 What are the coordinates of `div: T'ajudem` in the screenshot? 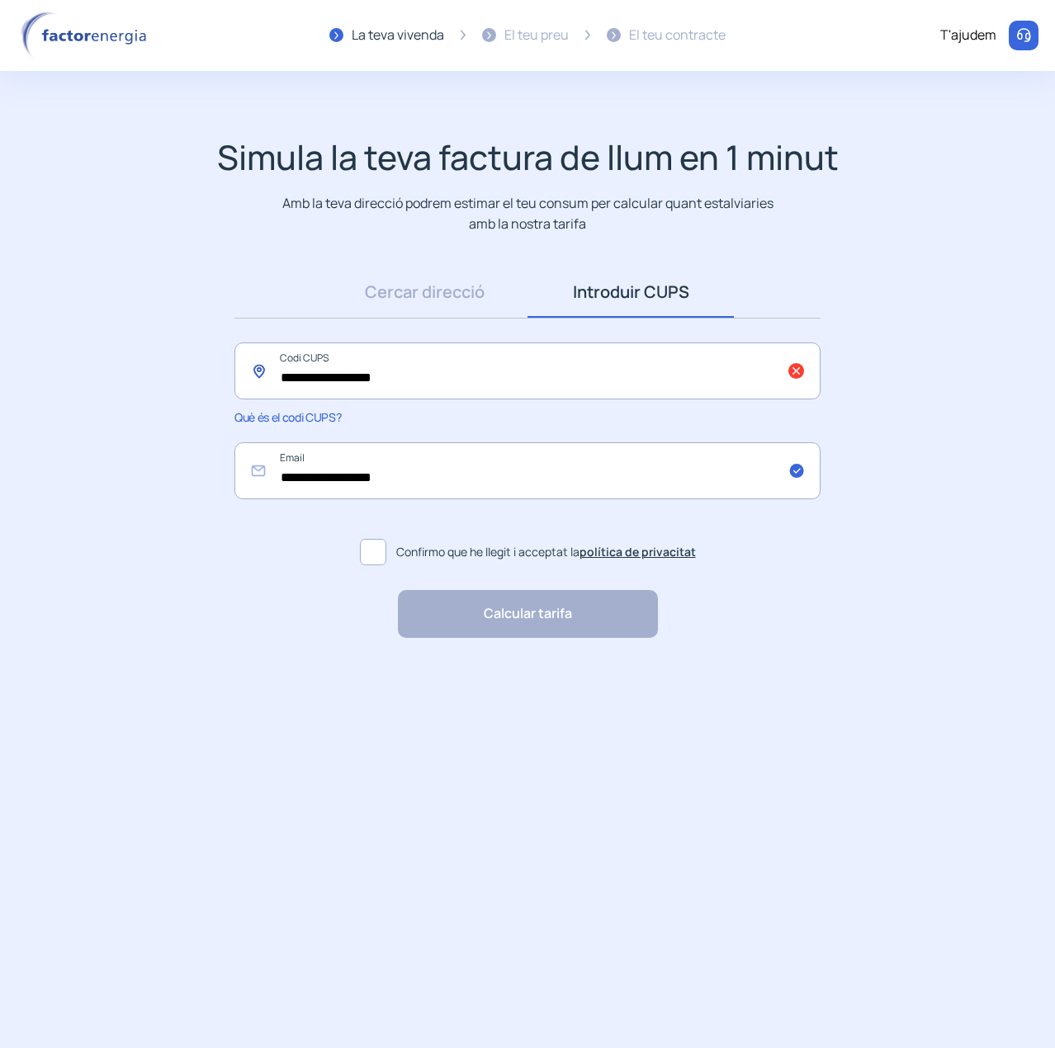 It's located at (968, 35).